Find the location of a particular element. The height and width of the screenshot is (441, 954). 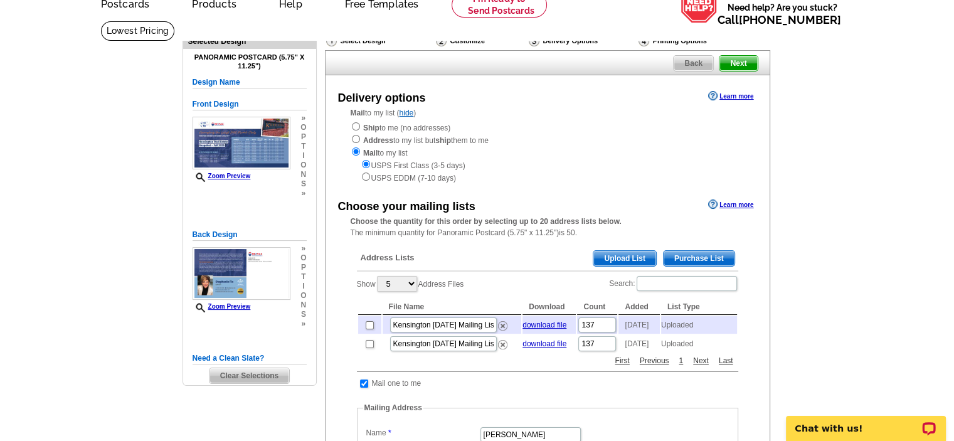

span: Back is located at coordinates (693, 63).